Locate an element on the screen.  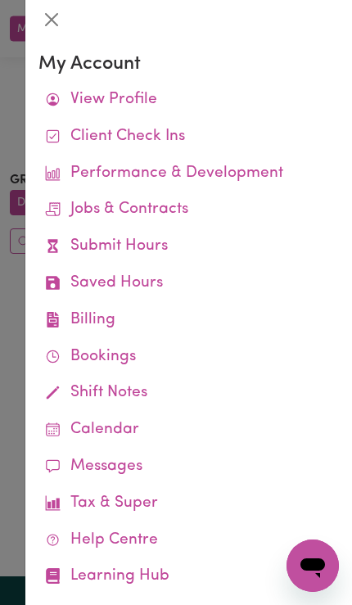
a: Jobs & Contracts is located at coordinates (188, 210).